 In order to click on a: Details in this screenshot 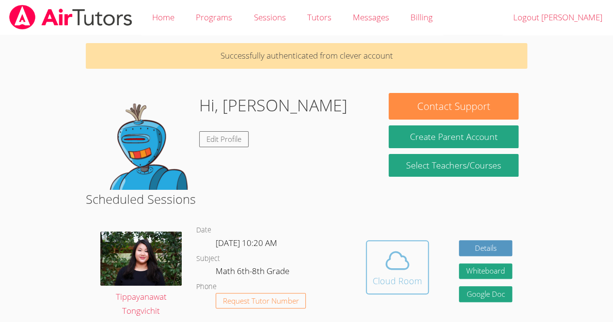, I will do `click(486, 248)`.